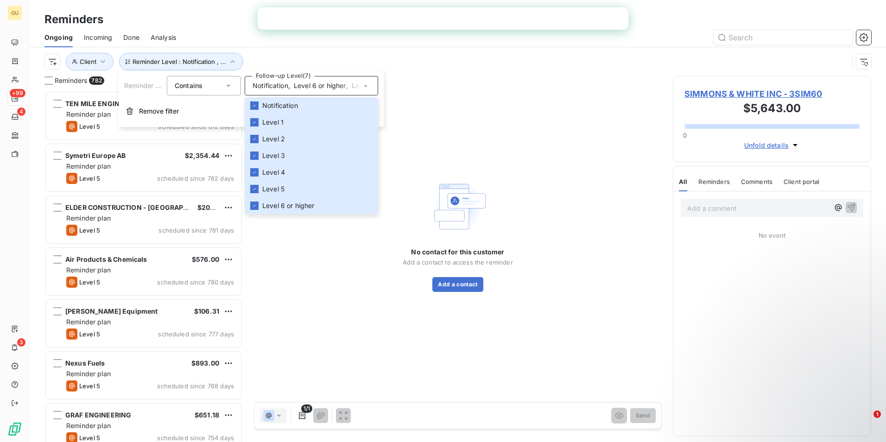 The width and height of the screenshot is (886, 442). What do you see at coordinates (772, 109) in the screenshot?
I see `h3: $5,643.00` at bounding box center [772, 109].